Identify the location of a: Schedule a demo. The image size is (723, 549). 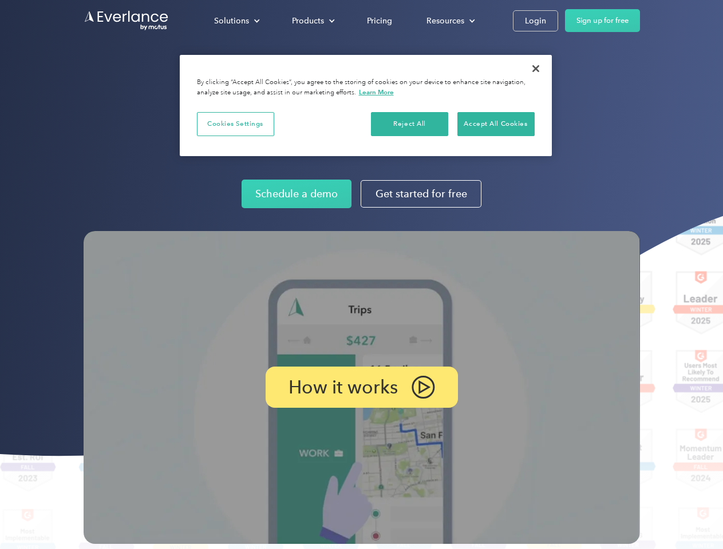
(296, 194).